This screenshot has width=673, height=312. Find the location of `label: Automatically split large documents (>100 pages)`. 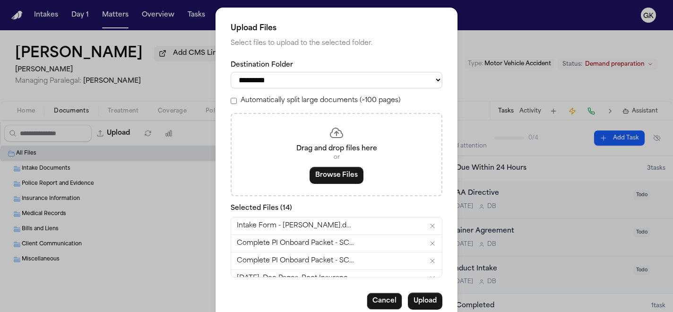

label: Automatically split large documents (>100 pages) is located at coordinates (320, 101).